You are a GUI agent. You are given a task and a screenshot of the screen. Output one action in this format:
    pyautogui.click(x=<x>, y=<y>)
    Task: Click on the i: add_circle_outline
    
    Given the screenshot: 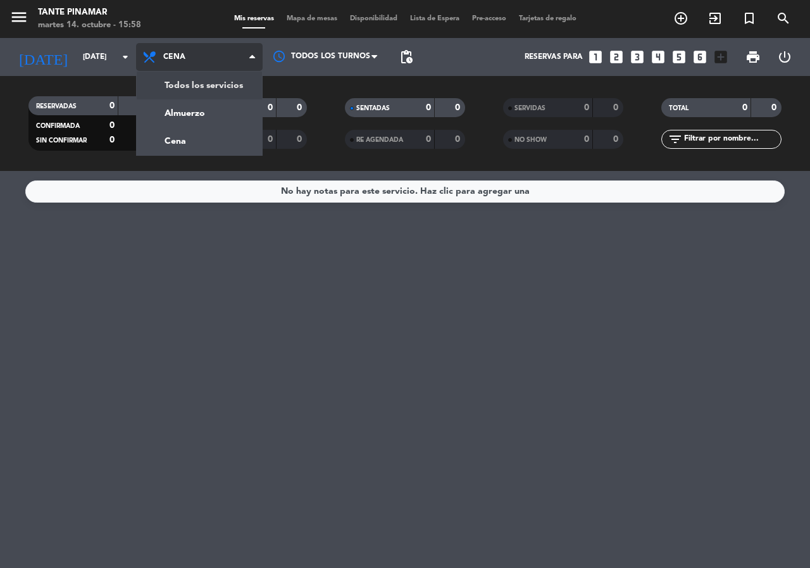 What is the action you would take?
    pyautogui.click(x=681, y=18)
    